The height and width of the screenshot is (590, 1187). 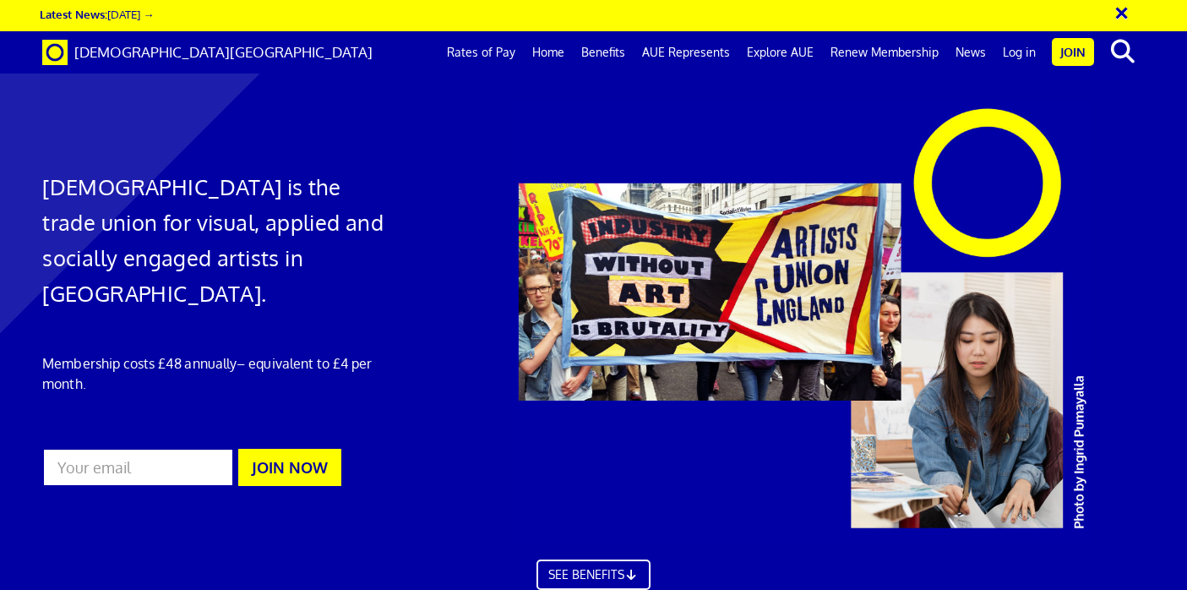 I want to click on a: SEE BENEFITS, so click(x=594, y=574).